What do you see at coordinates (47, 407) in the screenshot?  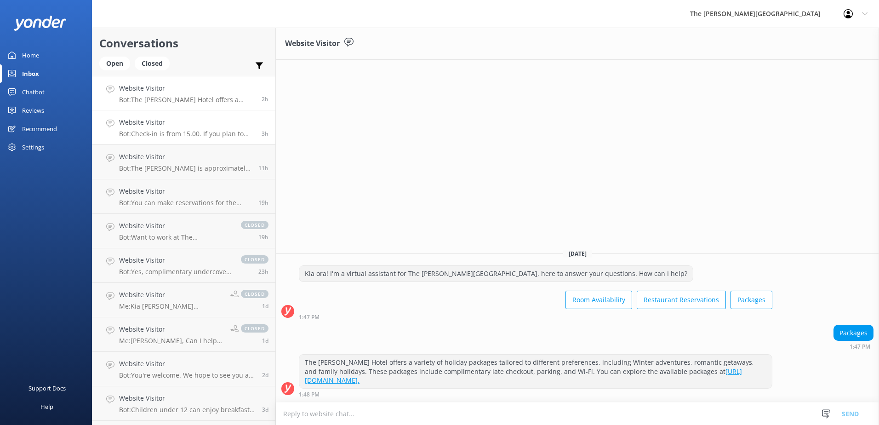 I see `div: Help` at bounding box center [47, 407].